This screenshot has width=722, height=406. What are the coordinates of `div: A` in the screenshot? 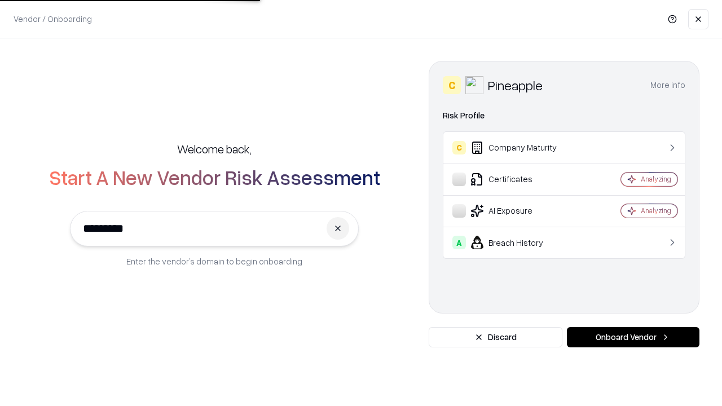 It's located at (459, 242).